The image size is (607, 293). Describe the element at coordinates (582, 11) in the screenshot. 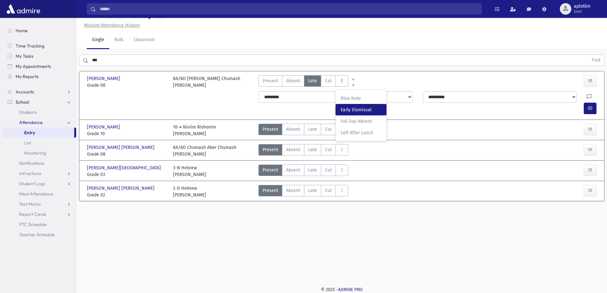

I see `span: User` at that location.